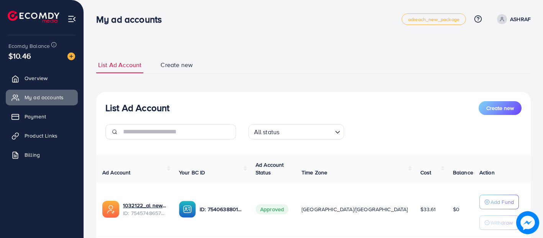 This screenshot has height=238, width=543. Describe the element at coordinates (36, 78) in the screenshot. I see `span: Overview` at that location.